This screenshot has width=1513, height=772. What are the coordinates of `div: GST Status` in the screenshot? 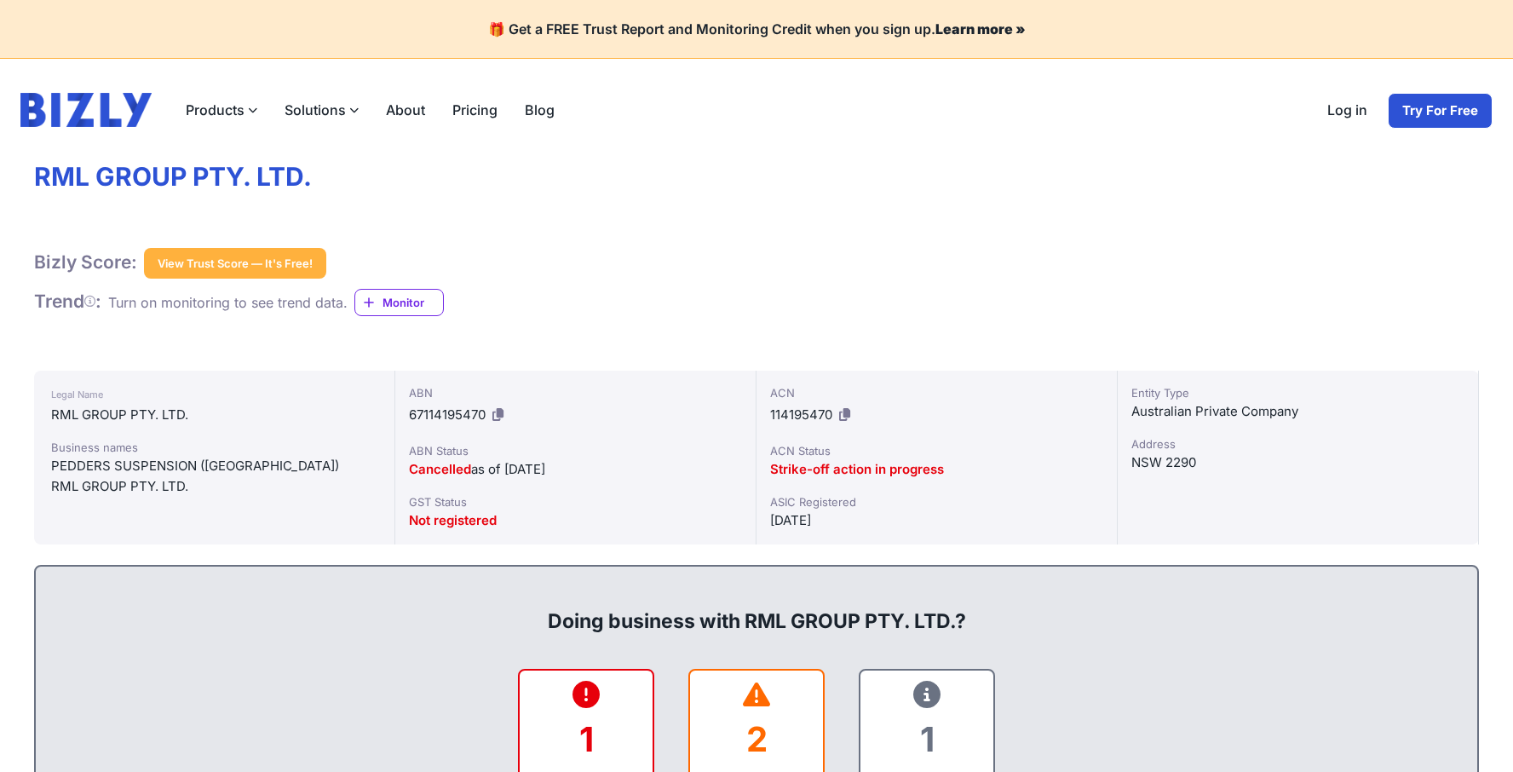 It's located at (575, 502).